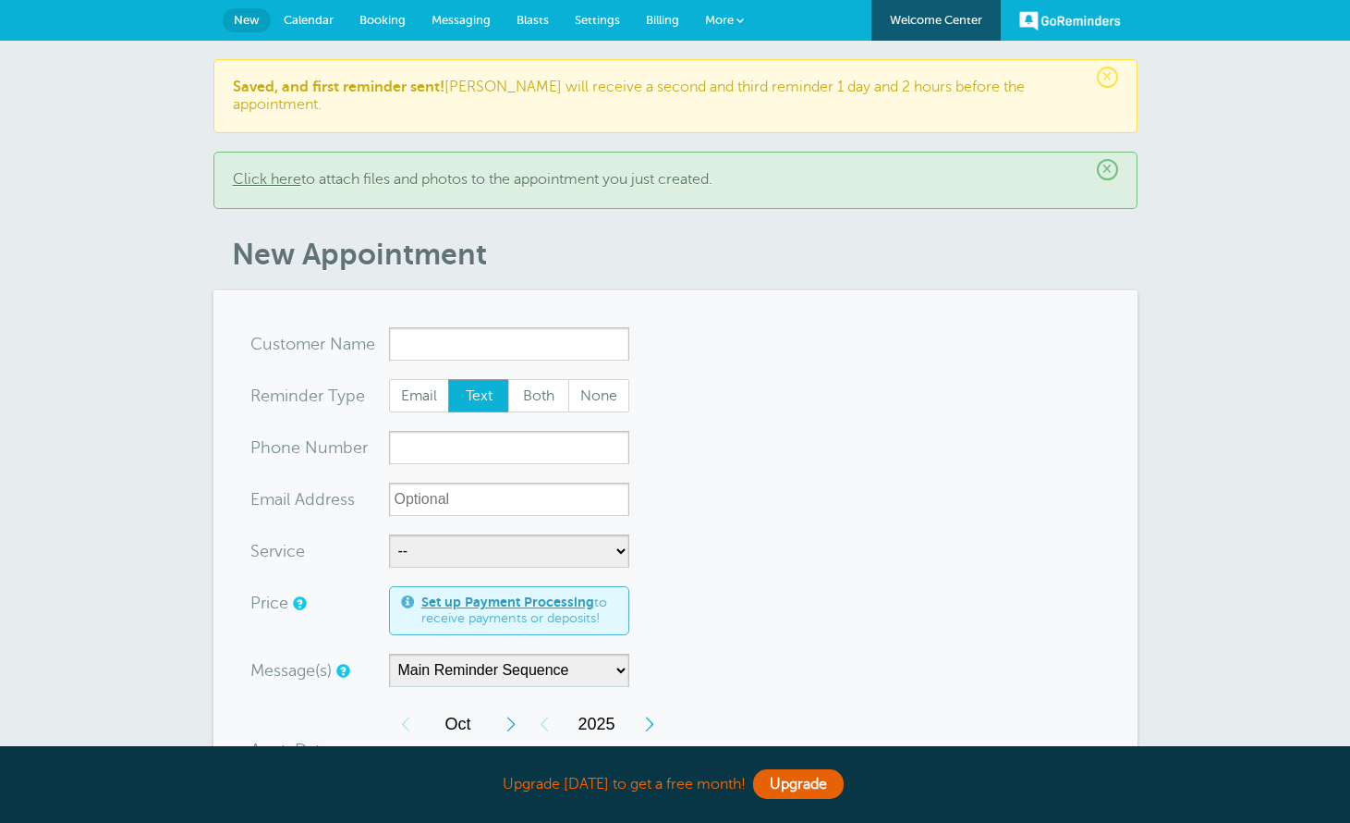 Image resolution: width=1350 pixels, height=823 pixels. Describe the element at coordinates (507, 602) in the screenshot. I see `a: Set up Payment Processing` at that location.